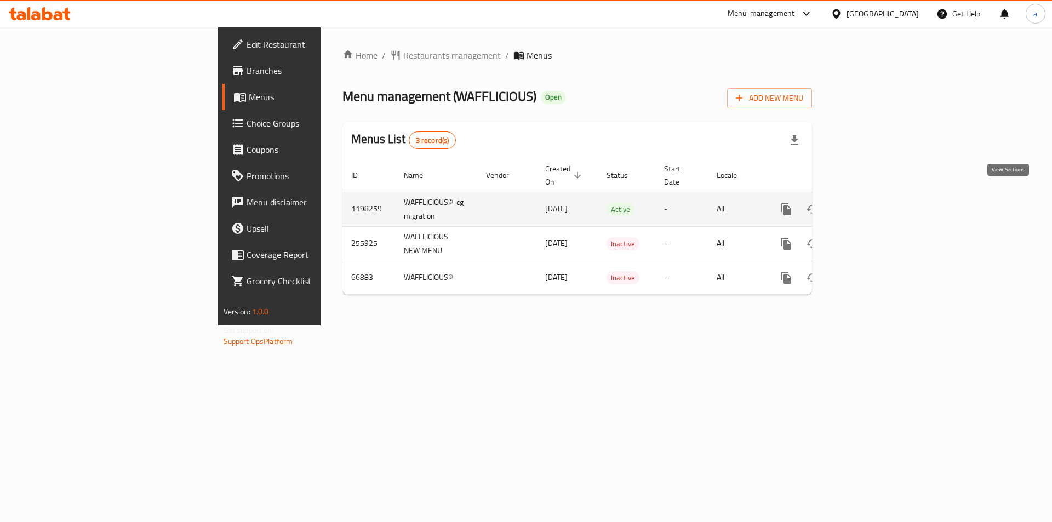  Describe the element at coordinates (445, 55) in the screenshot. I see `a: Restaurants management` at that location.